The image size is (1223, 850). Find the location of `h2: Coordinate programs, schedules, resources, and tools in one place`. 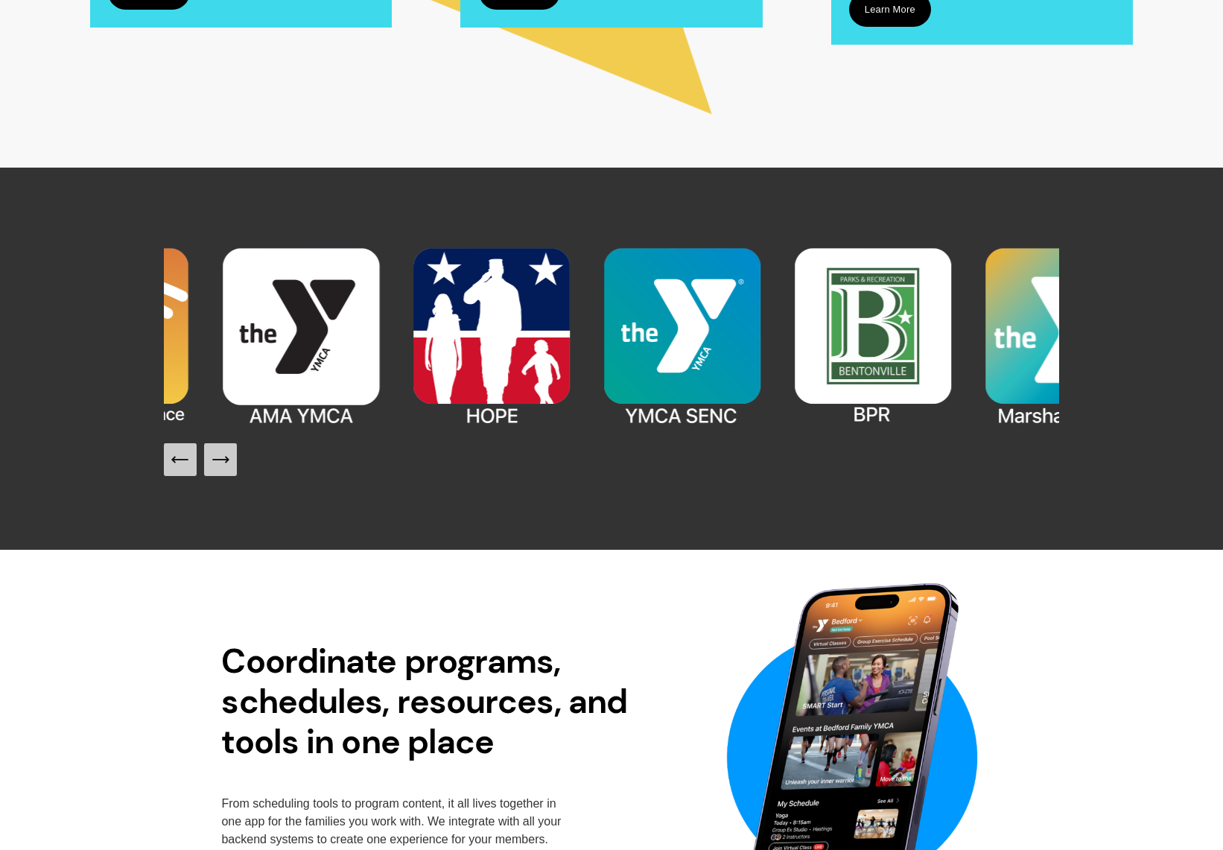

h2: Coordinate programs, schedules, resources, and tools in one place is located at coordinates (436, 702).